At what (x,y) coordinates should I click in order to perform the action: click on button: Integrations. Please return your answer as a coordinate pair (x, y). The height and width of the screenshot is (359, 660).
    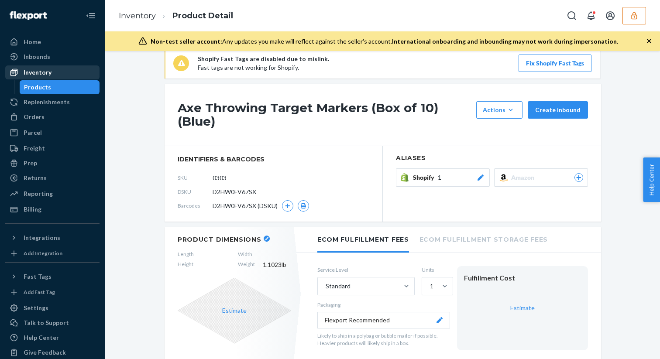
    Looking at the image, I should click on (52, 238).